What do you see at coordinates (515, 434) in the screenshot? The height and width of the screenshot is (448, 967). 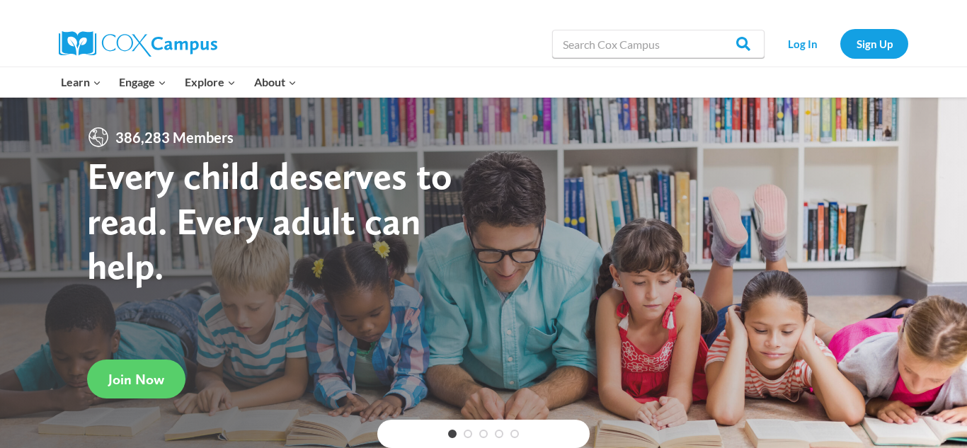 I see `a: 5` at bounding box center [515, 434].